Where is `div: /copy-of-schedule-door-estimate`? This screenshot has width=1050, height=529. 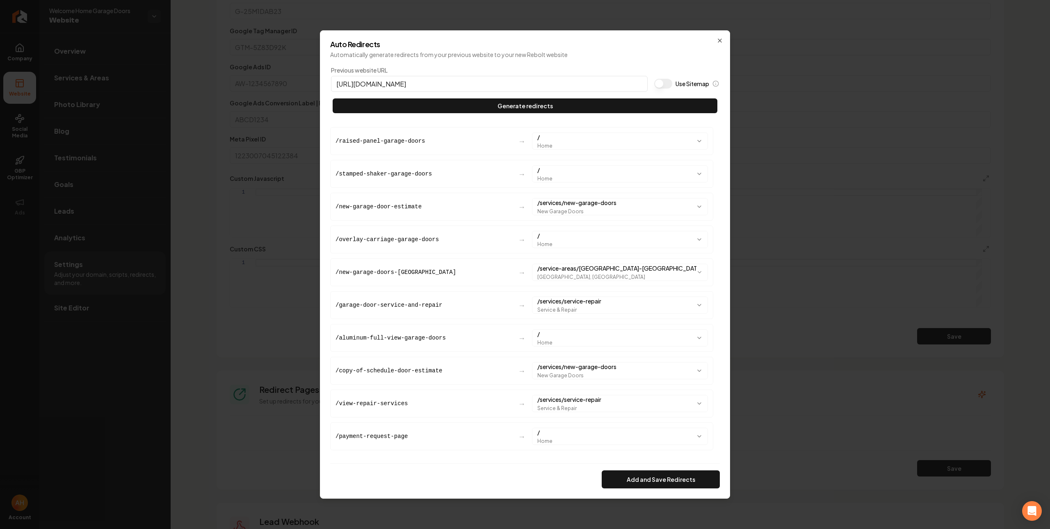 div: /copy-of-schedule-door-estimate is located at coordinates (423, 371).